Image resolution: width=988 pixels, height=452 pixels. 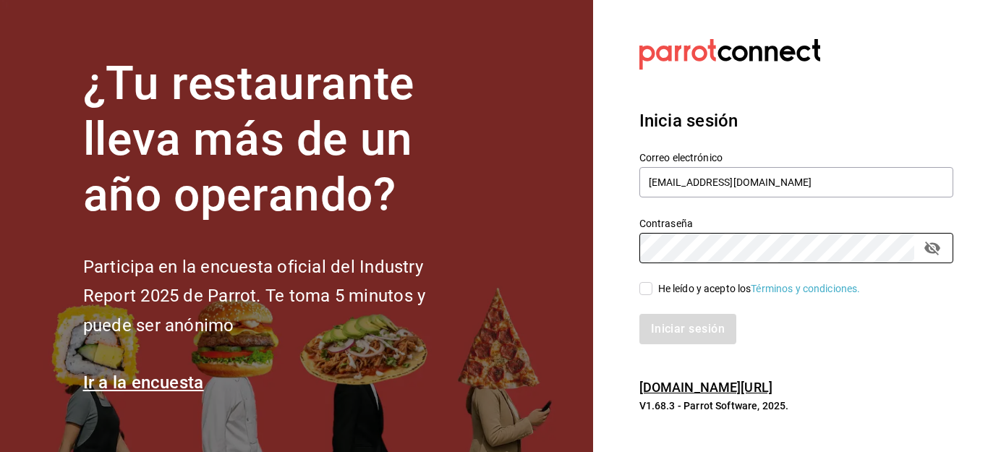 I want to click on label: Correo electrónico, so click(x=796, y=158).